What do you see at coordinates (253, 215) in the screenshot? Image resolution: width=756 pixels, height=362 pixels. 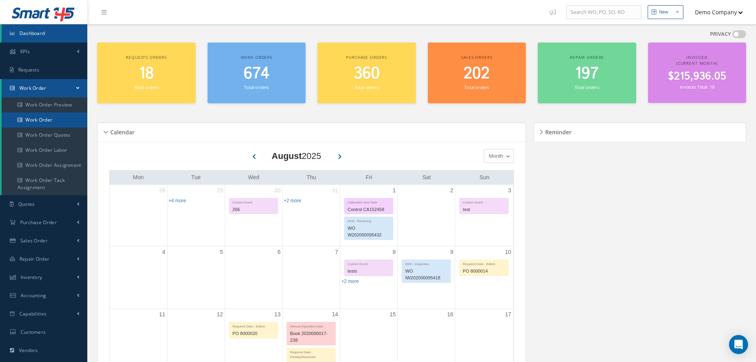 I see `td: July 30, 2025` at bounding box center [253, 215].